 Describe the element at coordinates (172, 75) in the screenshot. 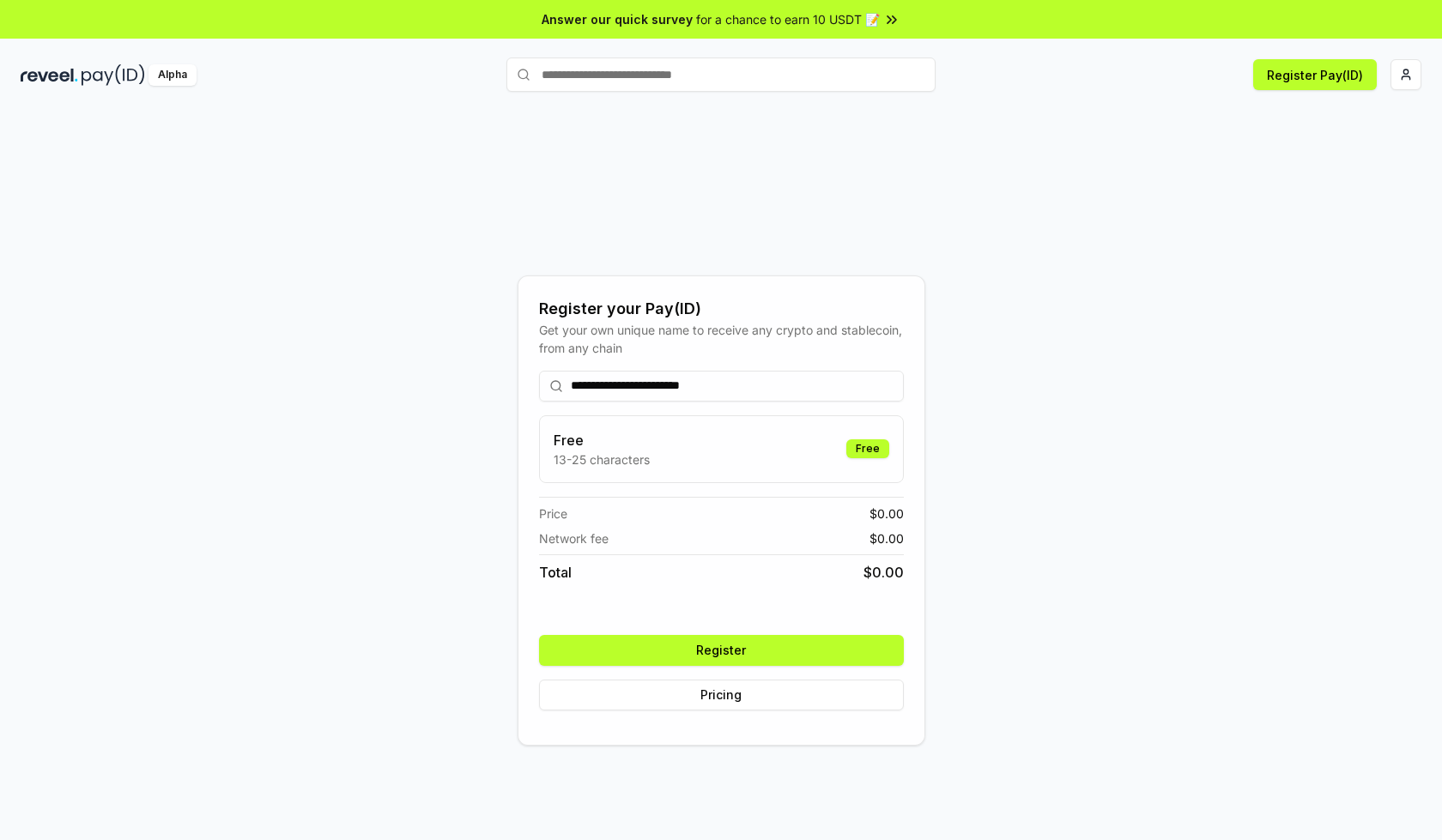

I see `div: Alpha` at that location.